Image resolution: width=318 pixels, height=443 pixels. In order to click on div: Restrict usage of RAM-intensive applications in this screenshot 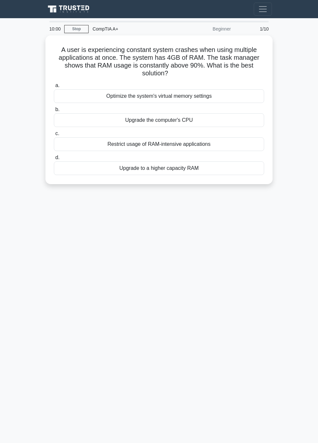, I will do `click(159, 144)`.